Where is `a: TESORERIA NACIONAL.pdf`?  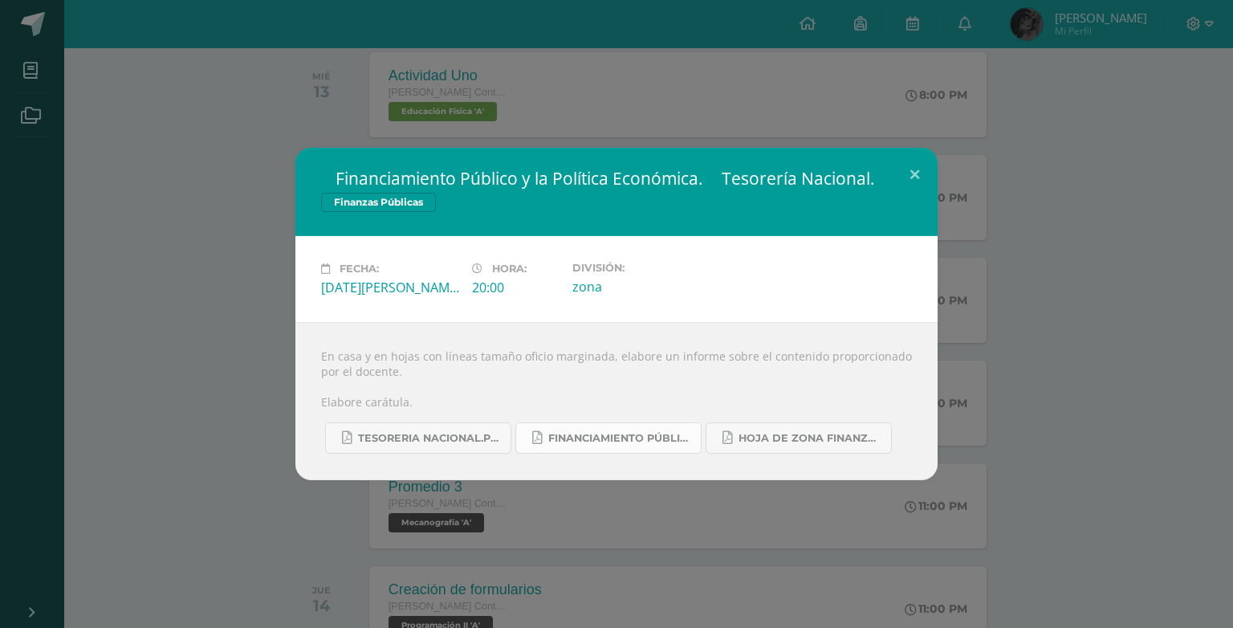
a: TESORERIA NACIONAL.pdf is located at coordinates (418, 437).